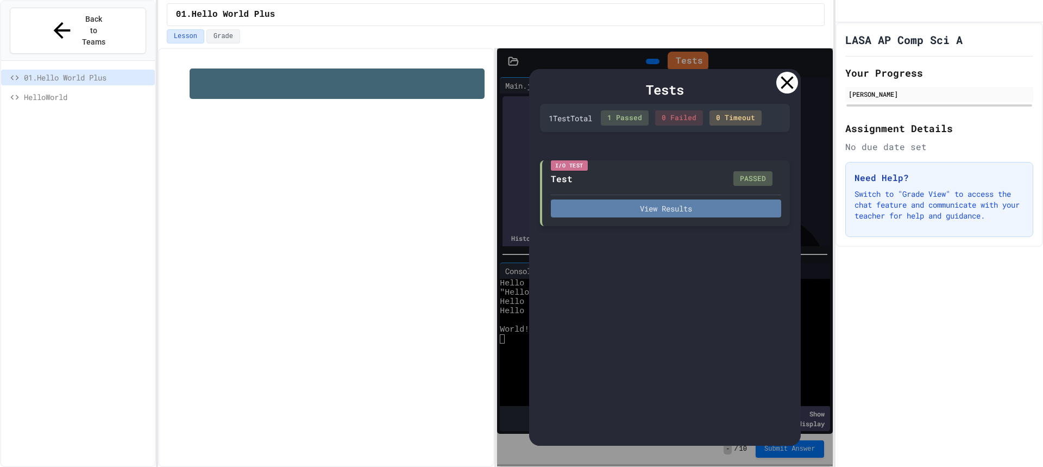 This screenshot has width=1043, height=467. Describe the element at coordinates (93, 30) in the screenshot. I see `span: Back to Teams` at that location.